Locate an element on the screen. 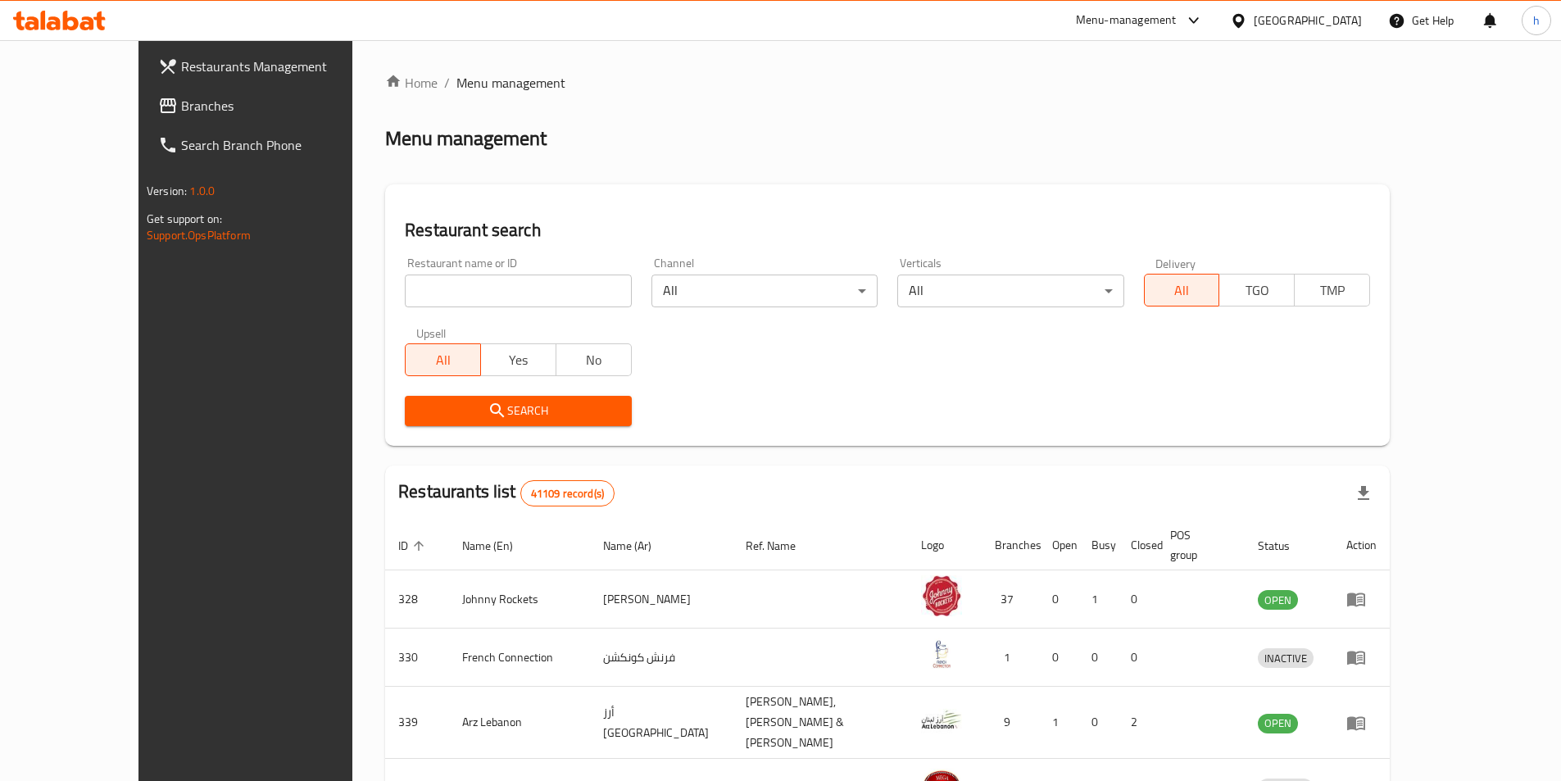  input: Search for restaurant name or ID.. is located at coordinates (518, 291).